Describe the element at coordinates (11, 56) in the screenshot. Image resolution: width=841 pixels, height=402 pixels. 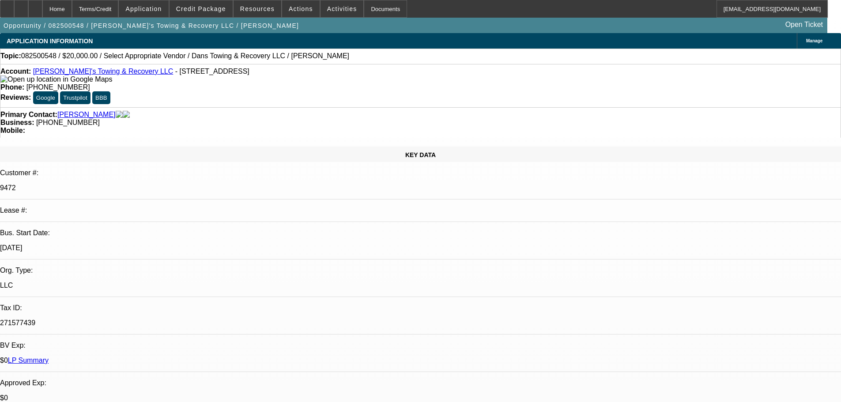
I see `strong: Topic:` at that location.